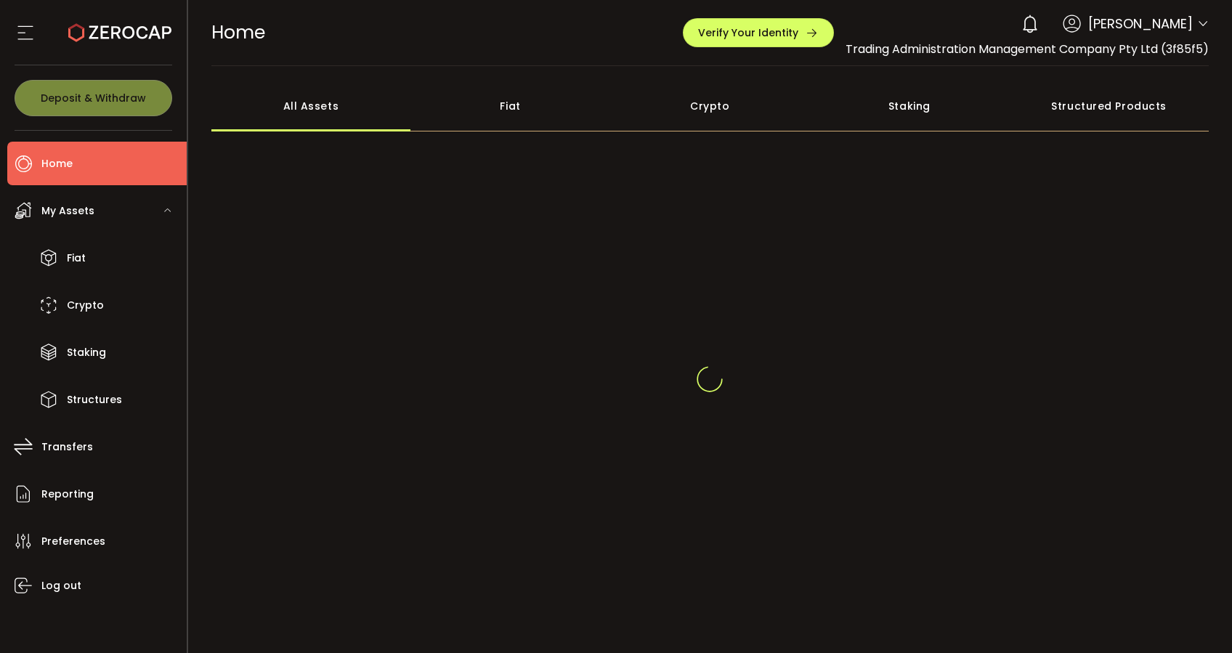 The width and height of the screenshot is (1232, 653). What do you see at coordinates (910, 106) in the screenshot?
I see `div: Staking` at bounding box center [910, 106].